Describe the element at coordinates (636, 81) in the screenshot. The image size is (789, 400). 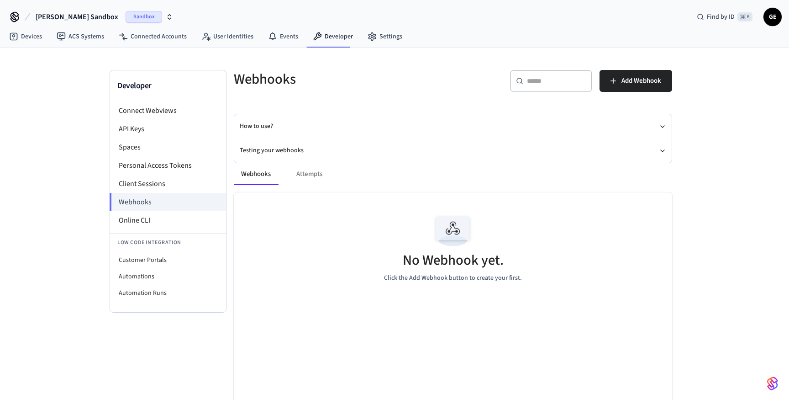
I see `button: Add Webhook` at that location.